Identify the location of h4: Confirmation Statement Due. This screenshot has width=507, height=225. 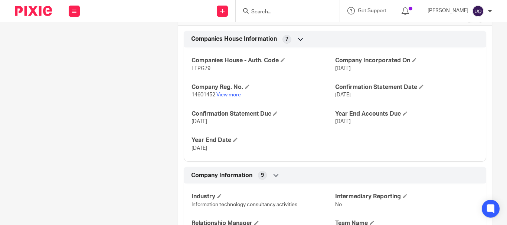
(263, 114).